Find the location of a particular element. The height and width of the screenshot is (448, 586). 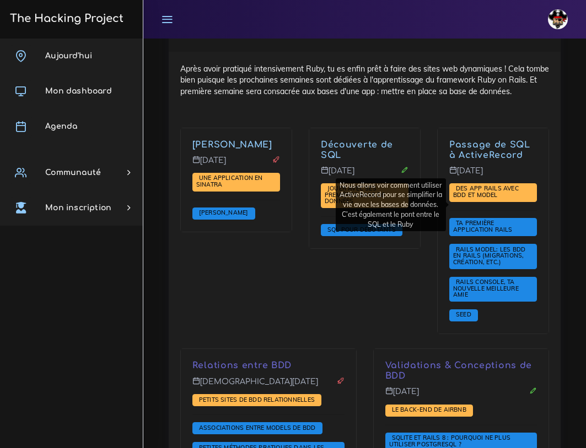

span: Agenda is located at coordinates (61, 126).